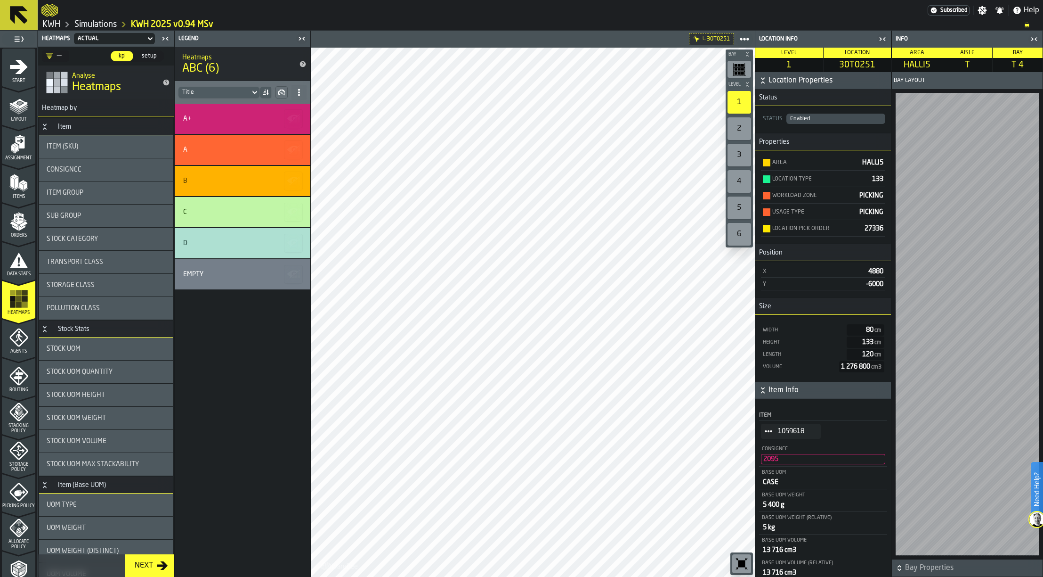 Image resolution: width=1043 pixels, height=577 pixels. What do you see at coordinates (106, 216) in the screenshot?
I see `div: stat-Sub Group` at bounding box center [106, 216].